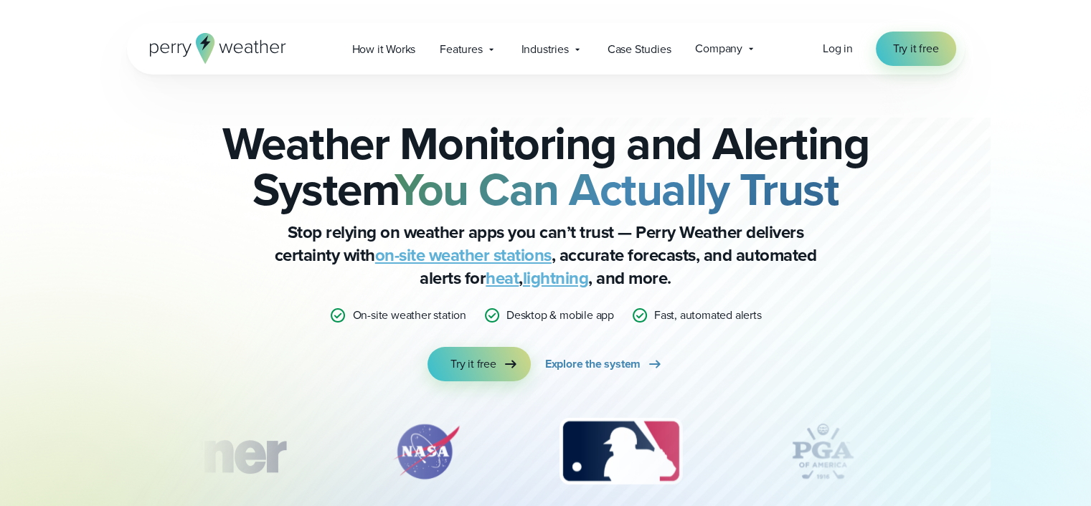 This screenshot has height=506, width=1091. Describe the element at coordinates (560, 316) in the screenshot. I see `p: Desktop & mobile app` at that location.